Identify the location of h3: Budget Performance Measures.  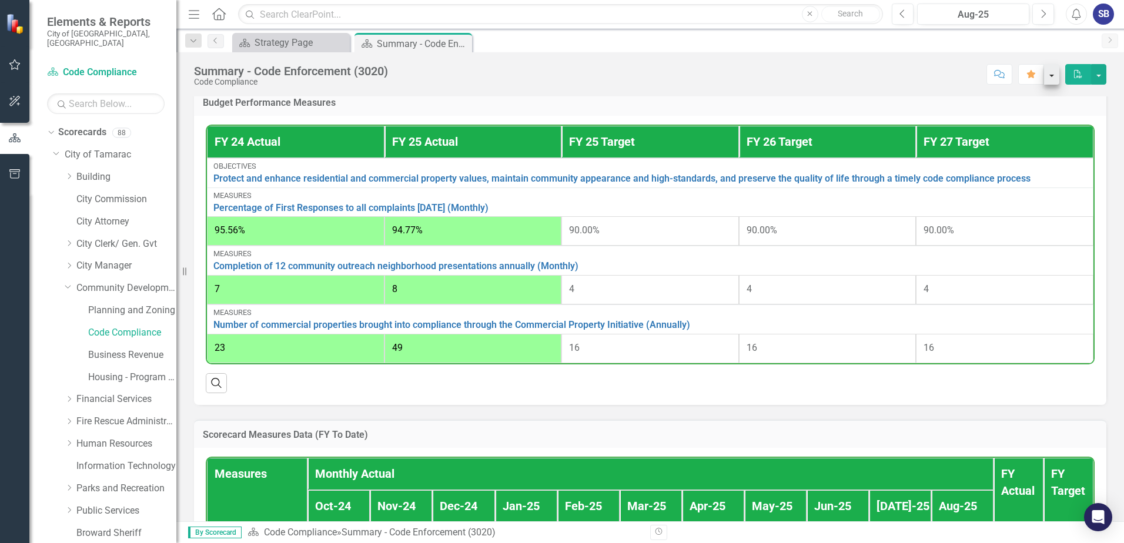
(650, 103).